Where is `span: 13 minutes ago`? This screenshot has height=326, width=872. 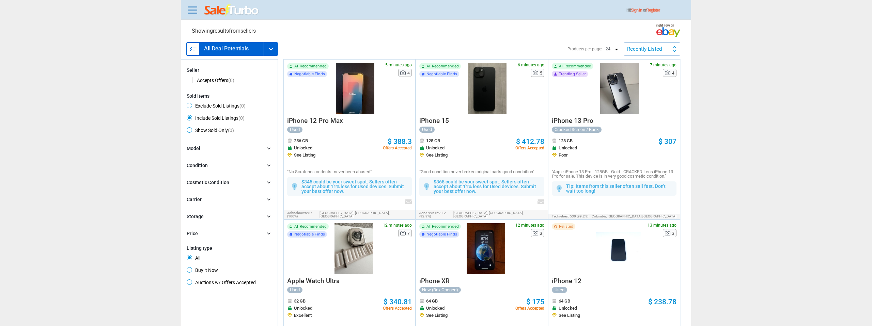 span: 13 minutes ago is located at coordinates (662, 225).